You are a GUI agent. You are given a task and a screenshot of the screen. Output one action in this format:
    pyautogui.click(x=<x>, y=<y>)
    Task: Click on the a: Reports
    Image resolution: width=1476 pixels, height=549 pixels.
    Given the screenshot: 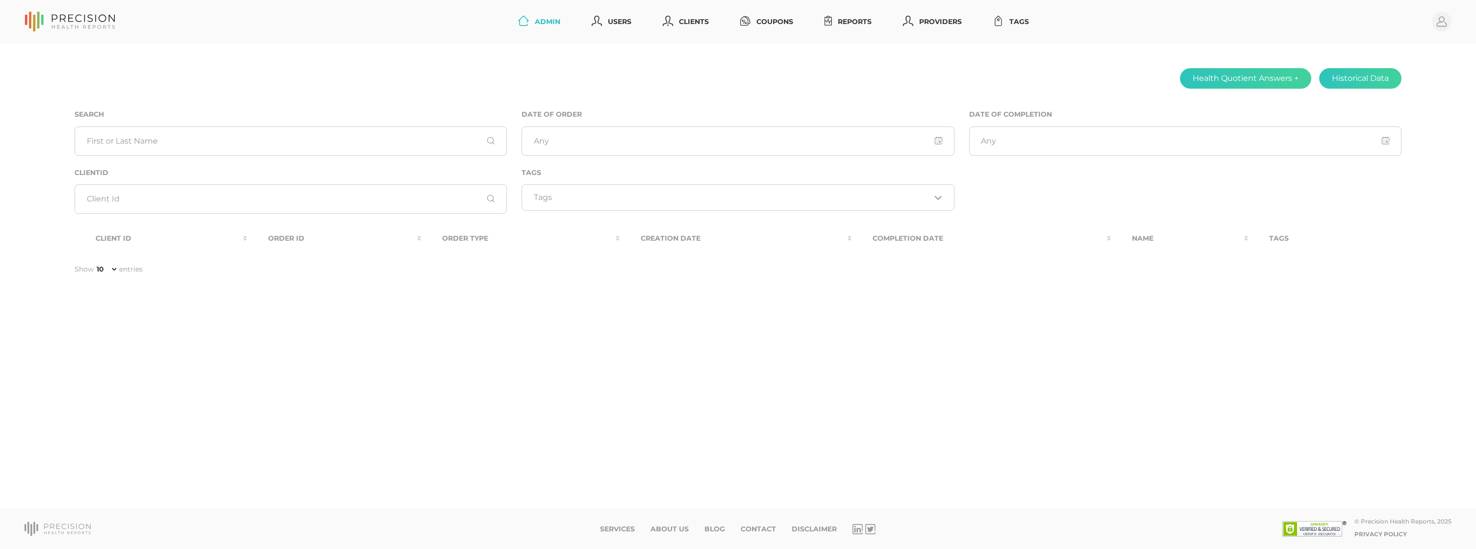 What is the action you would take?
    pyautogui.click(x=848, y=22)
    